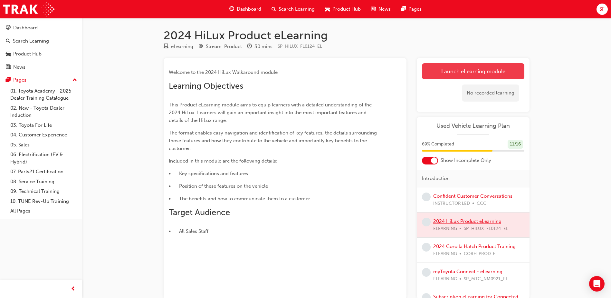  Describe the element at coordinates (43, 125) in the screenshot. I see `a: 03. Toyota For Life` at that location.